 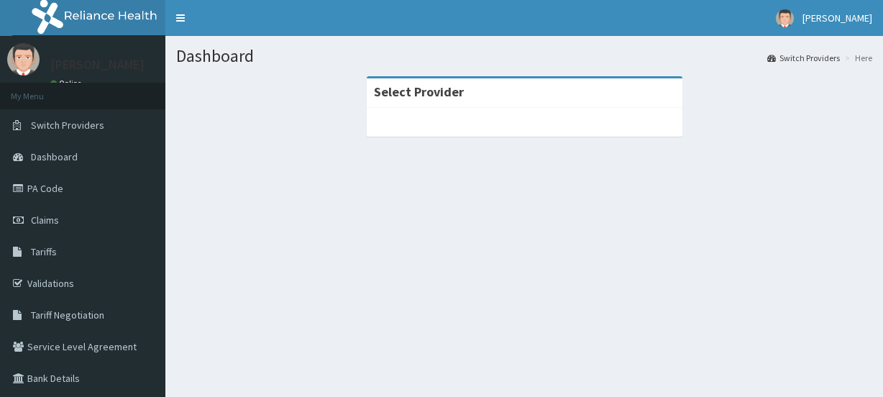 I want to click on h1: Dashboard, so click(x=524, y=56).